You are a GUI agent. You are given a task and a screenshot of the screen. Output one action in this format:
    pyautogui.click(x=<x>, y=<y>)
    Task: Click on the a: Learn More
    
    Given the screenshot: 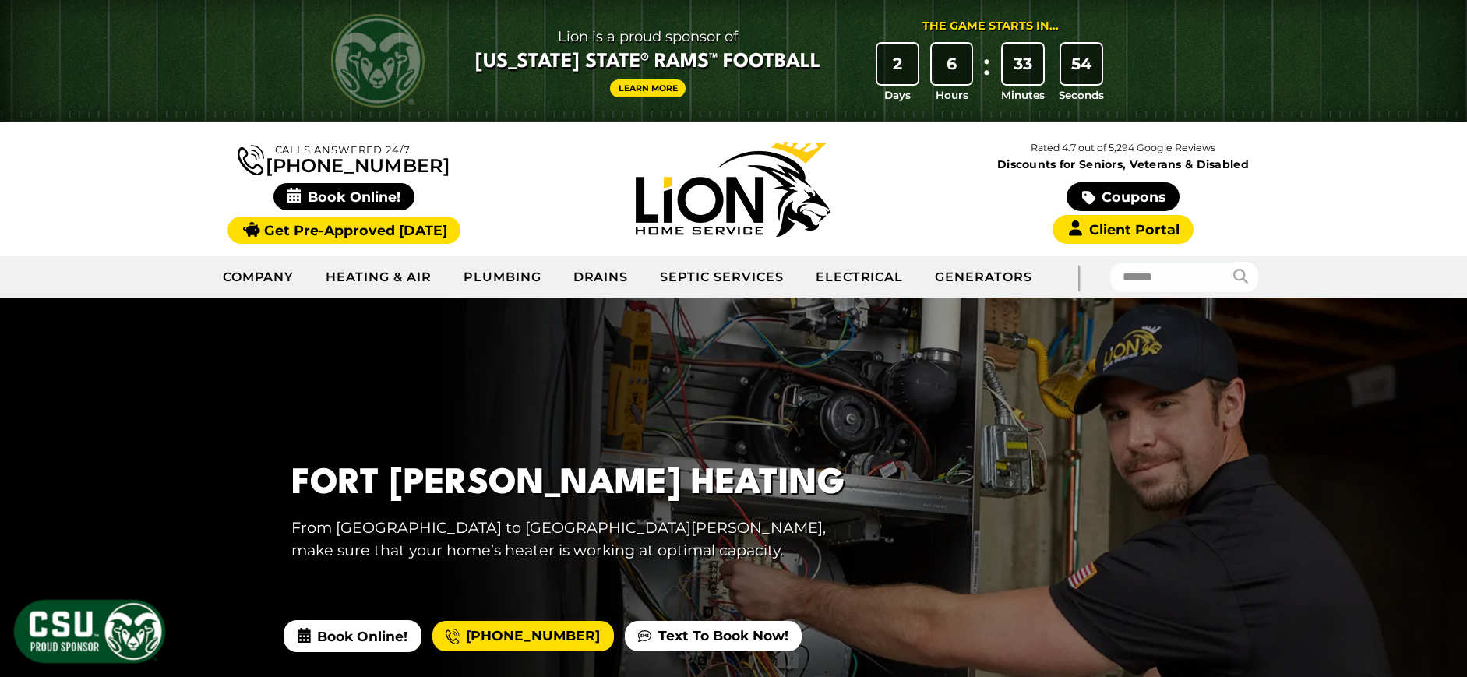 What is the action you would take?
    pyautogui.click(x=648, y=88)
    